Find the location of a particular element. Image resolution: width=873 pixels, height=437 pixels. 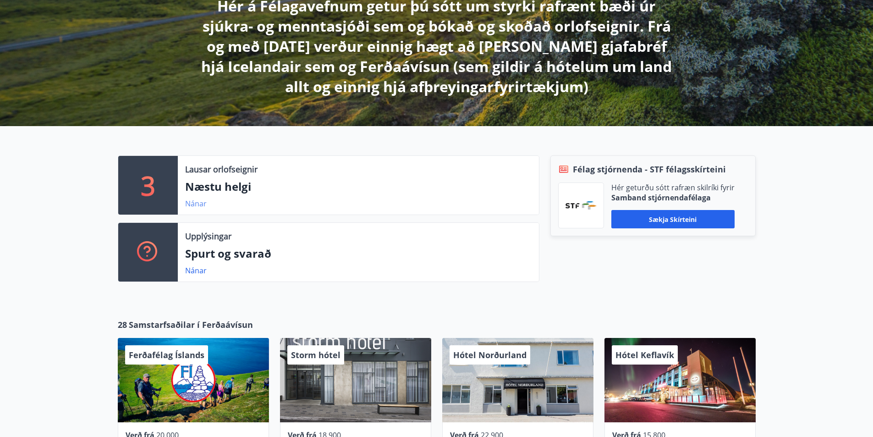

p: Hér geturðu sótt rafræn skilríki fyrir is located at coordinates (673, 187).